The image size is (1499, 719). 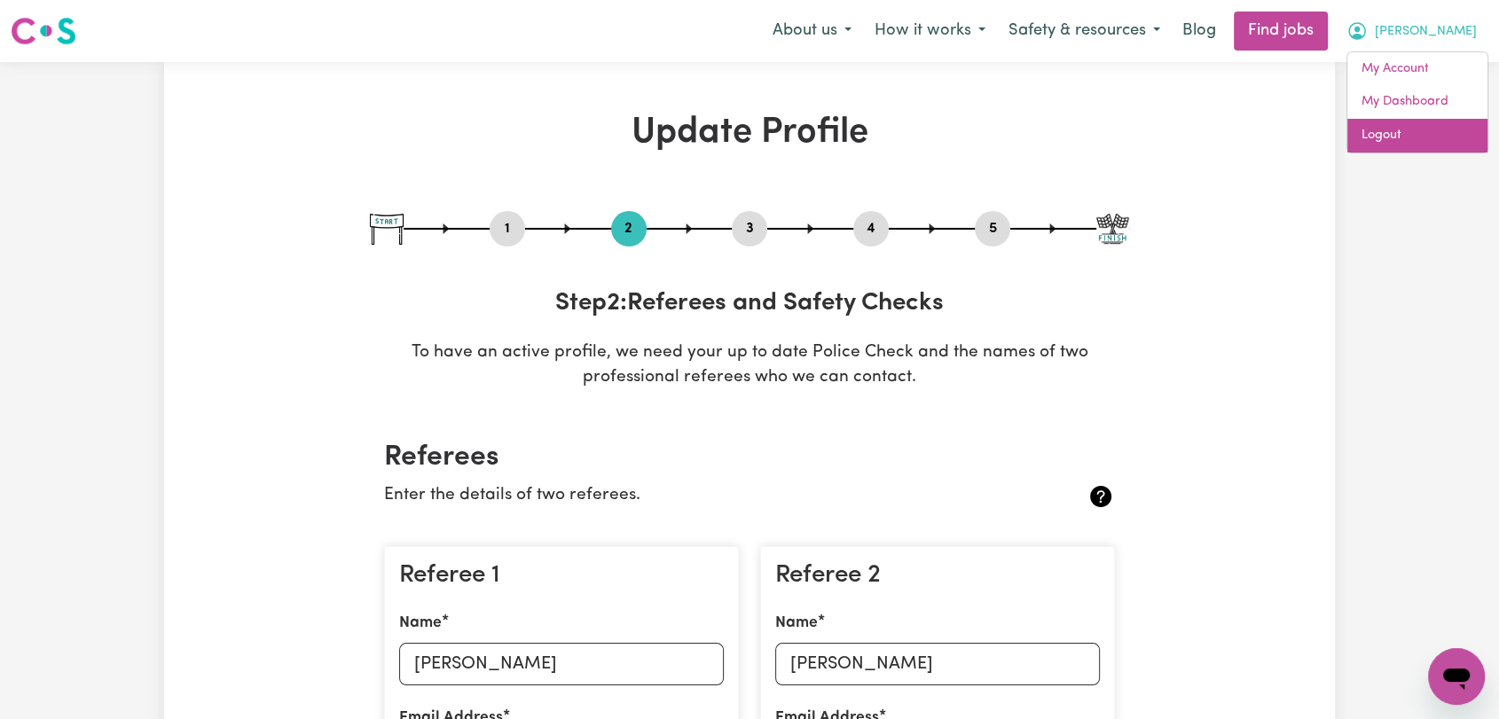 What do you see at coordinates (1417, 102) in the screenshot?
I see `div: My Account` at bounding box center [1417, 102].